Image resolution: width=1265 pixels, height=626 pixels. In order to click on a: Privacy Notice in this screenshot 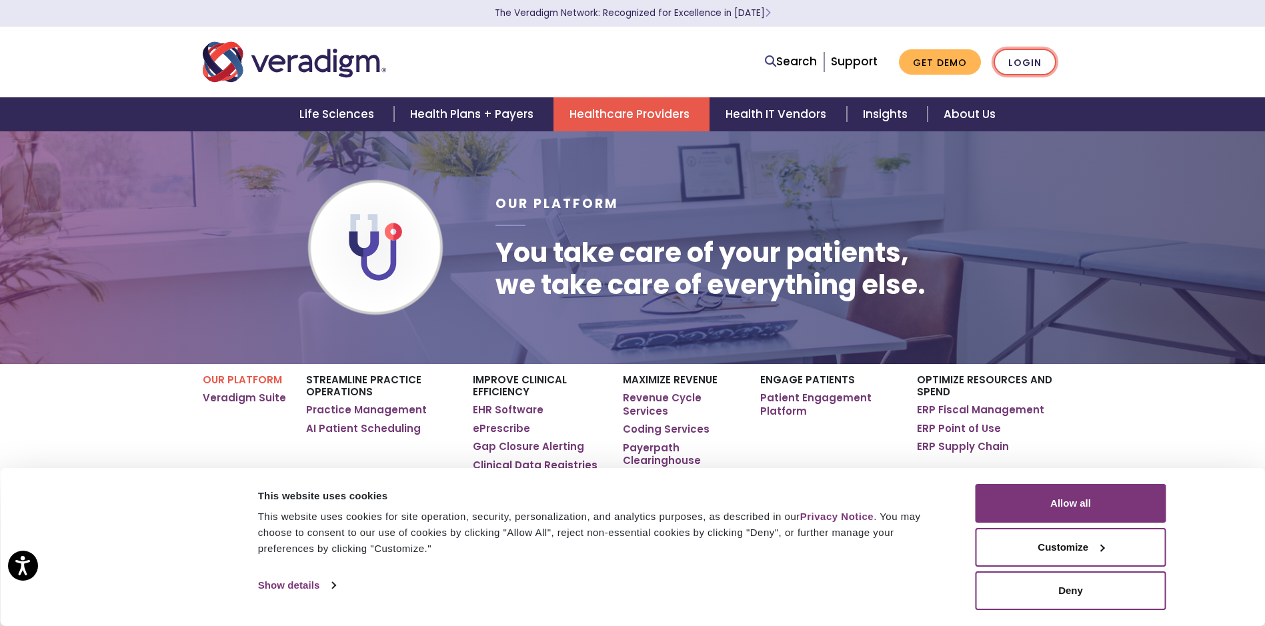, I will do `click(837, 516)`.